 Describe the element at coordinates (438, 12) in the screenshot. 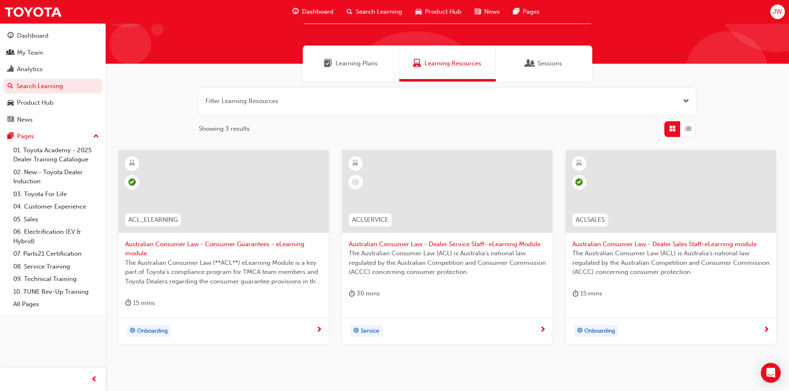

I see `a: car-iconProduct Hub` at that location.